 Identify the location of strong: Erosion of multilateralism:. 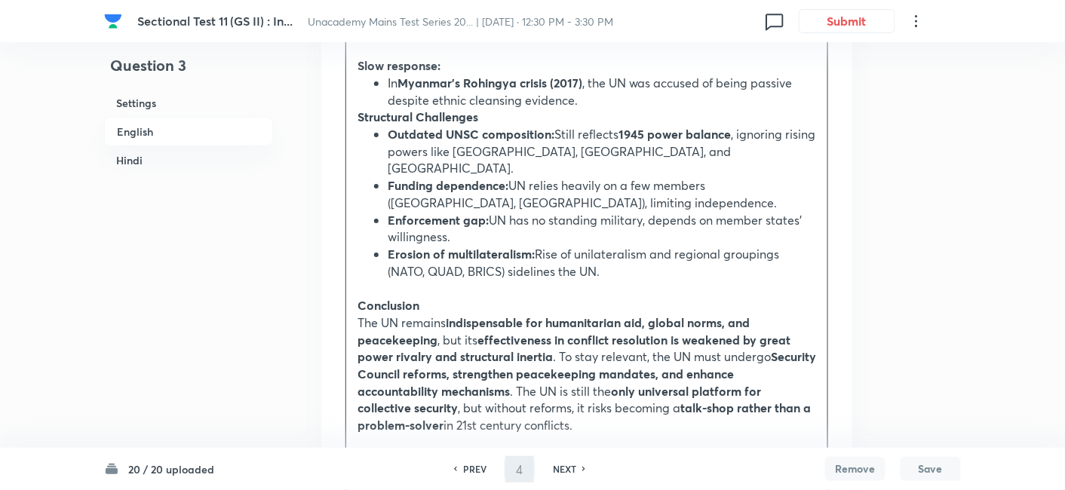
(461, 253).